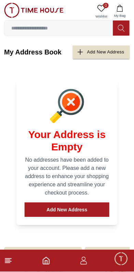 This screenshot has width=134, height=272. I want to click on h1: Your Address is Empty, so click(67, 141).